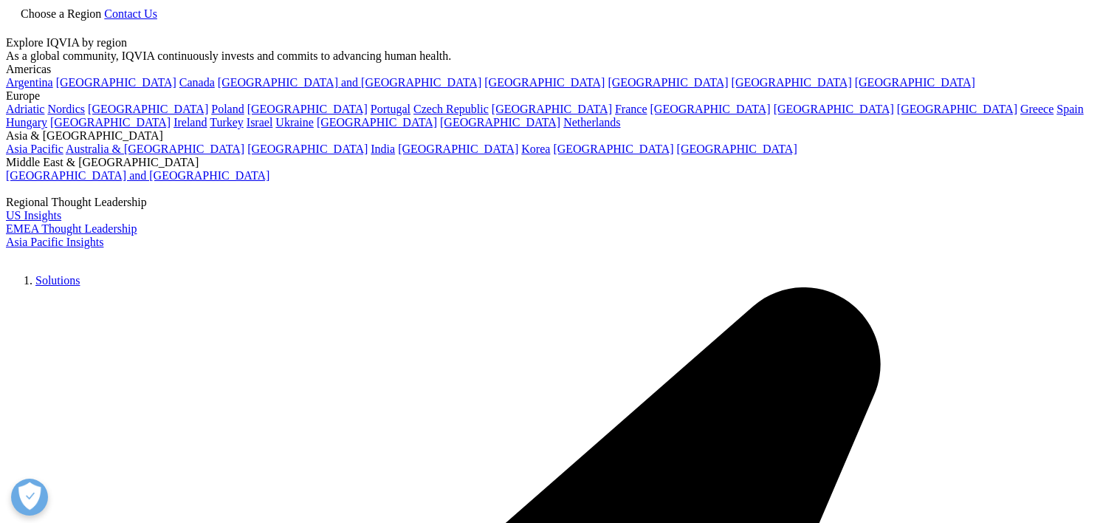 This screenshot has height=523, width=1117. I want to click on a: Nordics, so click(66, 109).